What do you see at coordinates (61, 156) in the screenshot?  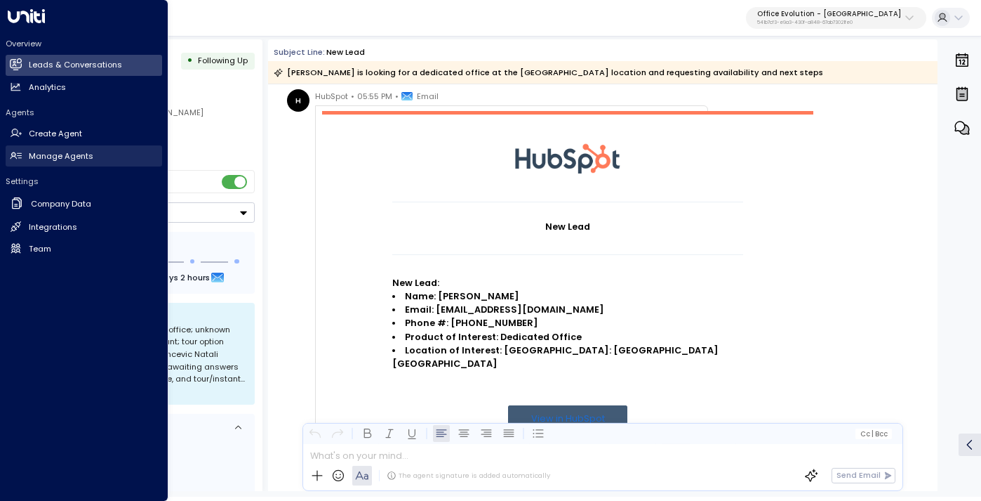 I see `h2: Manage Agents` at bounding box center [61, 156].